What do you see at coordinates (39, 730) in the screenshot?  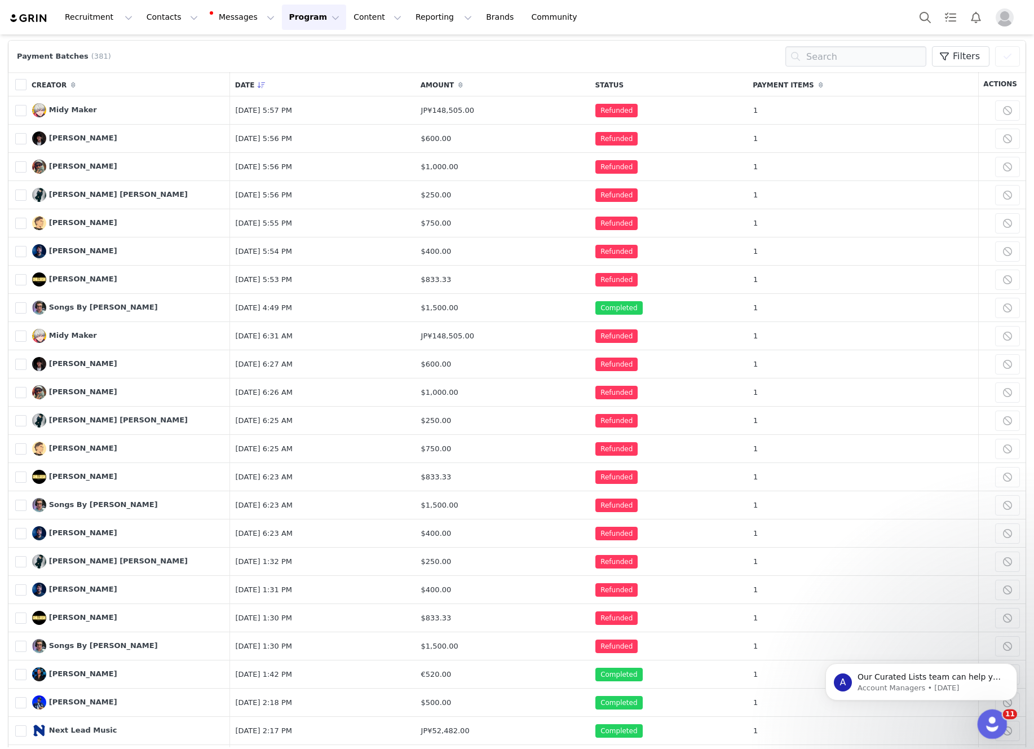 I see `img: Next Lead Music` at bounding box center [39, 730].